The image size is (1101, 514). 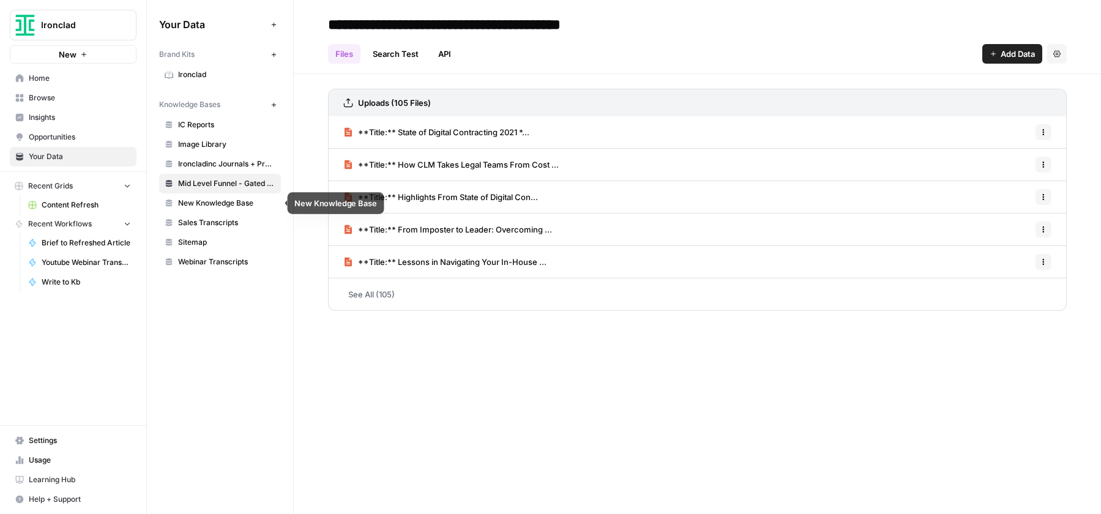 I want to click on a: Mid Level Funnel - Gated Assets + Webinars, so click(x=220, y=184).